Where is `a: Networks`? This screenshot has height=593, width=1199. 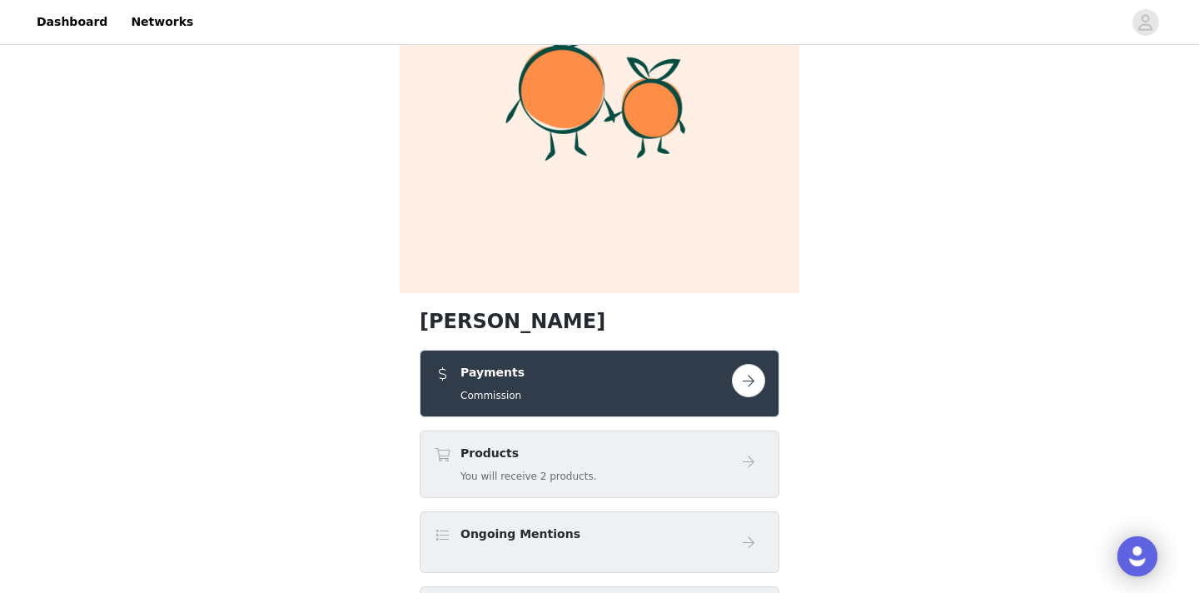 a: Networks is located at coordinates (162, 22).